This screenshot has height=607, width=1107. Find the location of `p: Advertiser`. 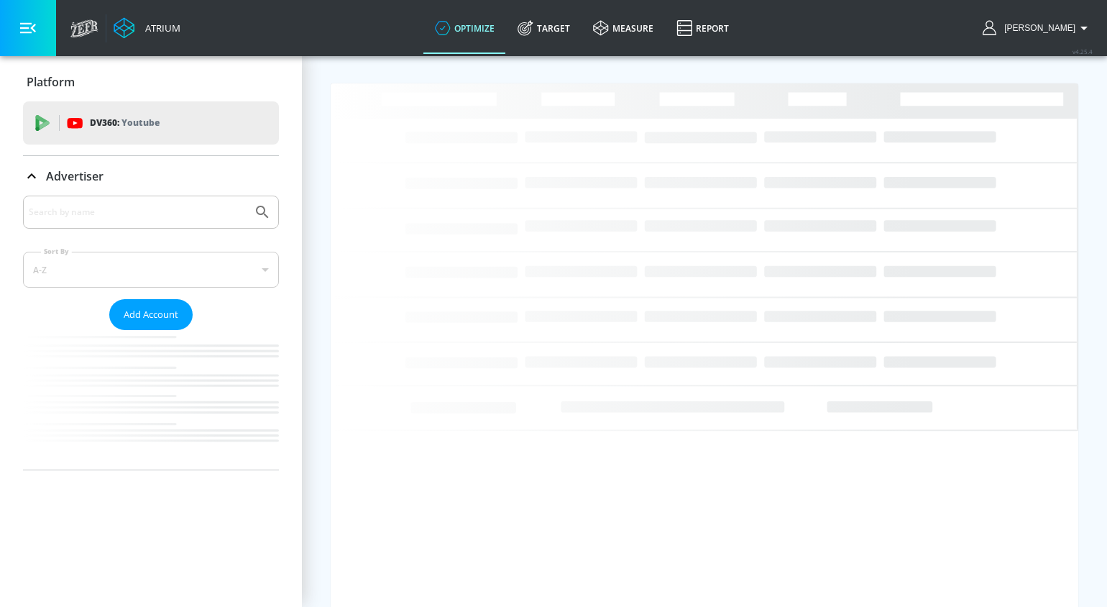

p: Advertiser is located at coordinates (75, 176).